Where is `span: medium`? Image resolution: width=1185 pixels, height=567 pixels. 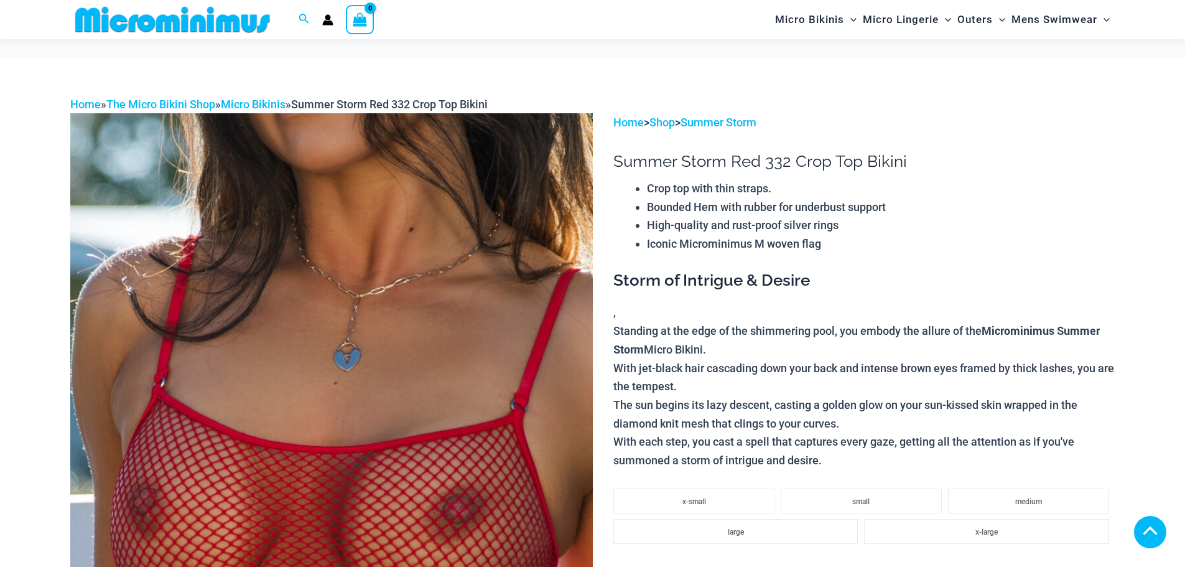
span: medium is located at coordinates (1028, 501).